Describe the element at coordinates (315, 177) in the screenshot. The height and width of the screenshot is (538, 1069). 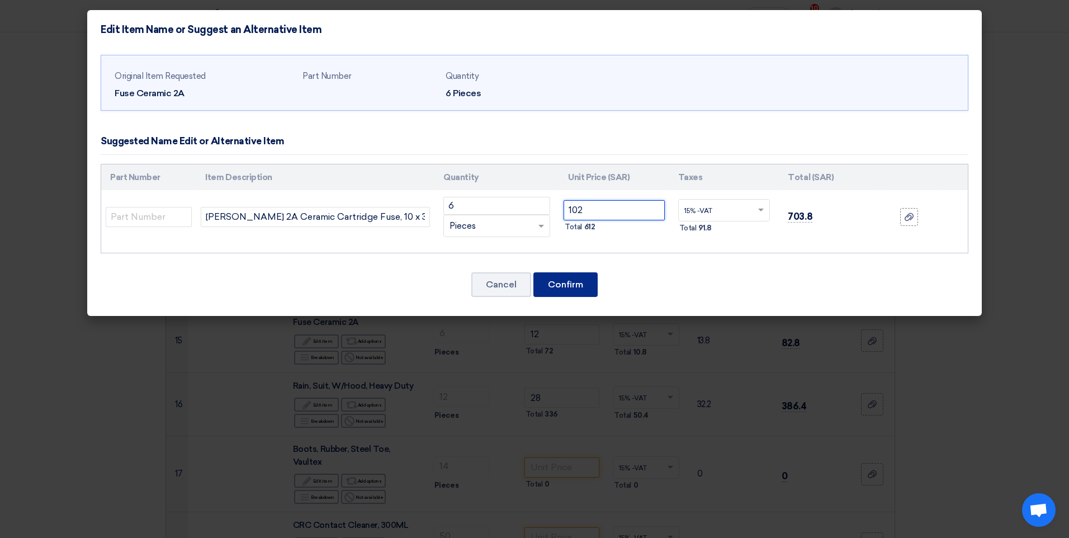
I see `th: Item Description` at that location.